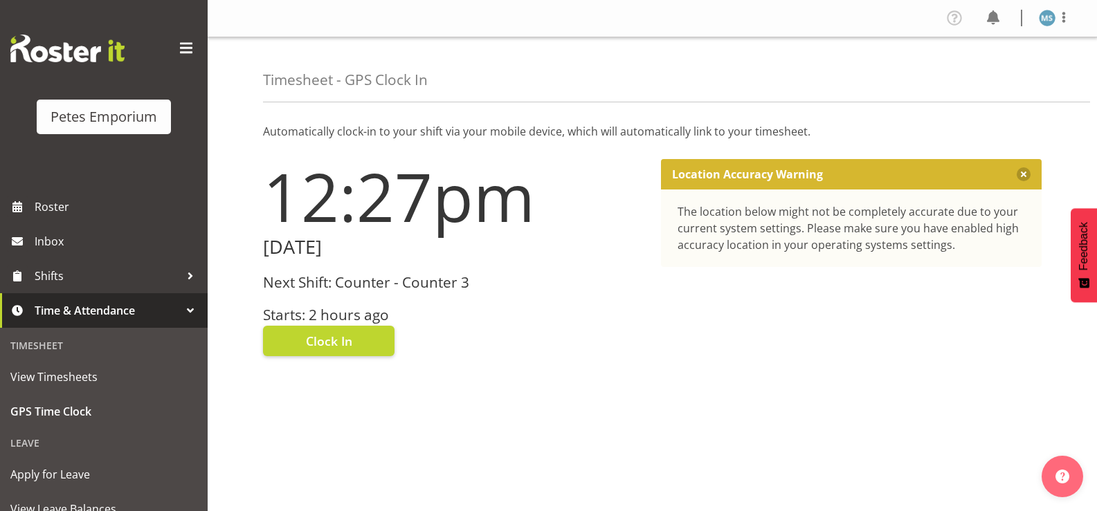 This screenshot has height=511, width=1097. Describe the element at coordinates (329, 341) in the screenshot. I see `span: Clock In` at that location.